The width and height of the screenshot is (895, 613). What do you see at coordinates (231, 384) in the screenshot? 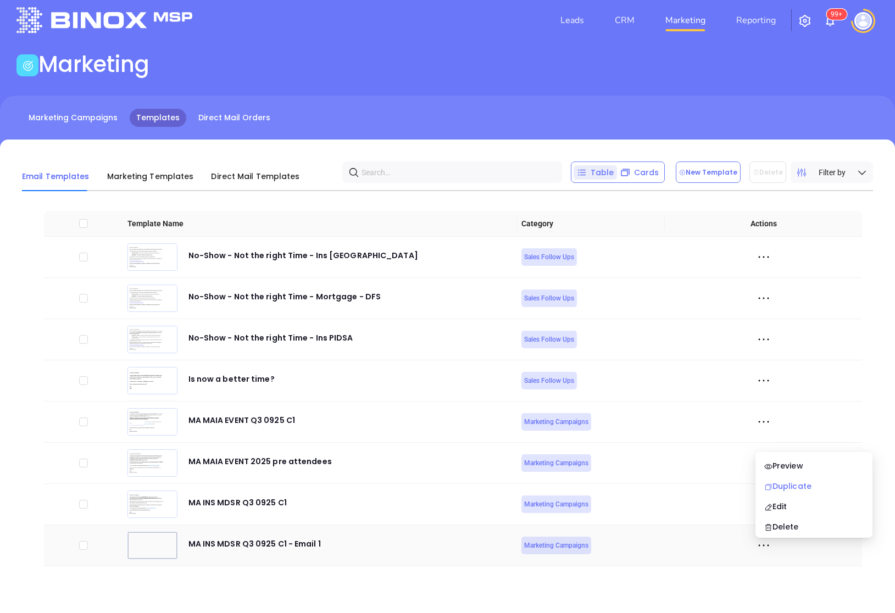
I see `div: Is now a better time?` at bounding box center [231, 384].